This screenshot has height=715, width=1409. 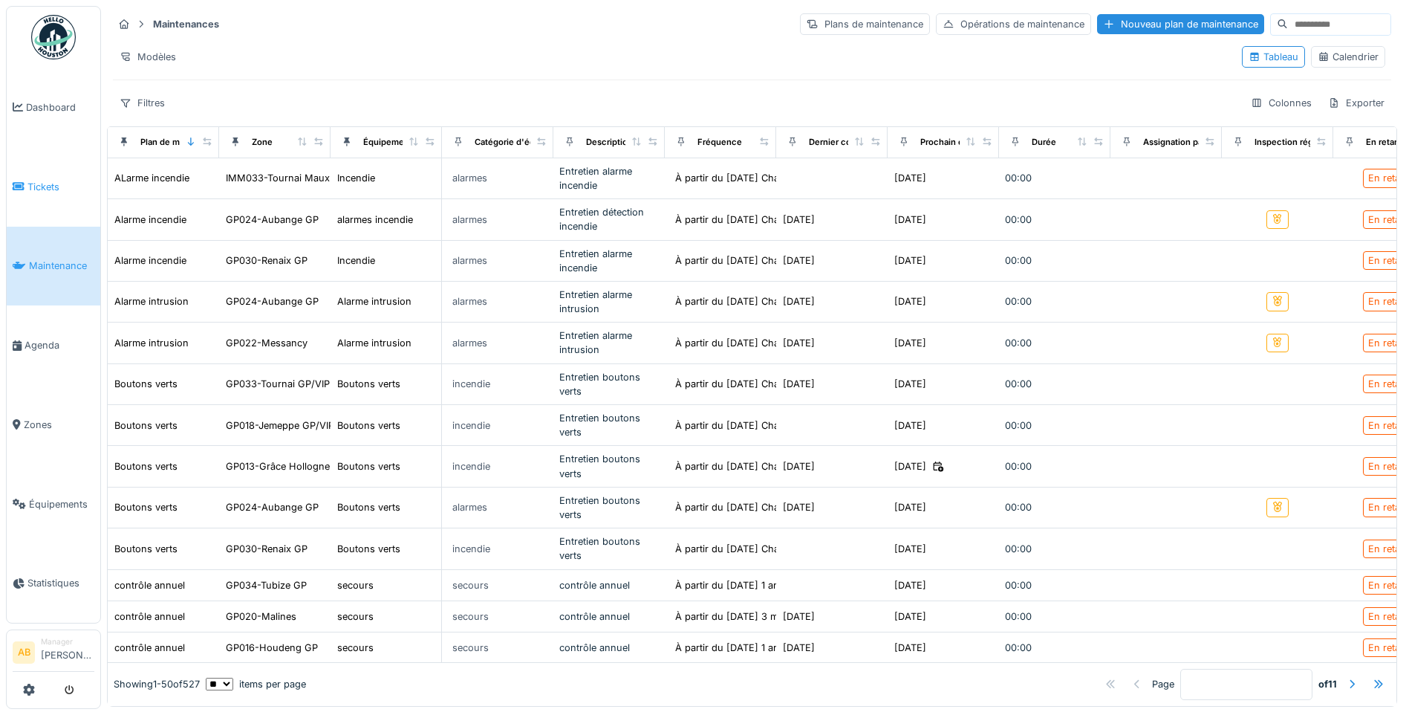 What do you see at coordinates (256, 684) in the screenshot?
I see `div: items per page` at bounding box center [256, 684].